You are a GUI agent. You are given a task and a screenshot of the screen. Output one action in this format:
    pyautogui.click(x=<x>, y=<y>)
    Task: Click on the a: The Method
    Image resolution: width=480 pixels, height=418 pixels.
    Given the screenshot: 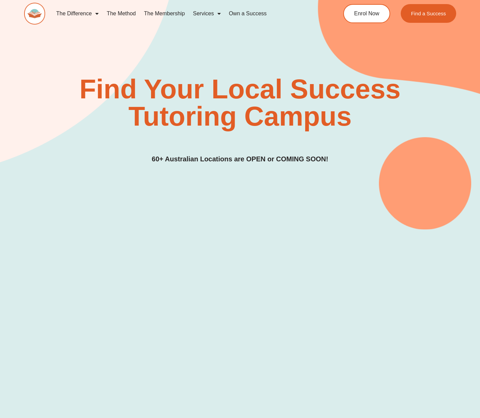 What is the action you would take?
    pyautogui.click(x=121, y=14)
    